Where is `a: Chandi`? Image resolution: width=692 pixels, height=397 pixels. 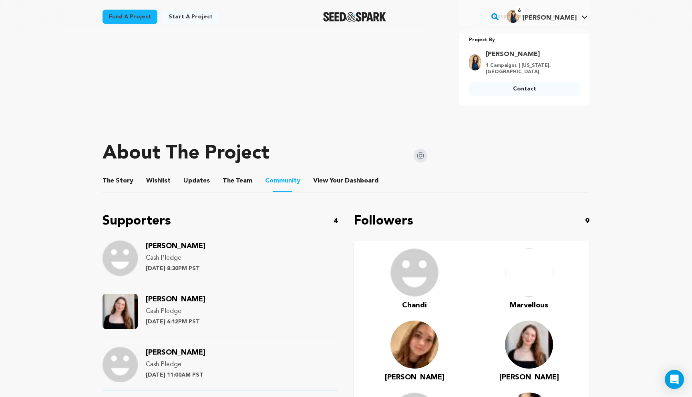 a: Chandi is located at coordinates (414, 306).